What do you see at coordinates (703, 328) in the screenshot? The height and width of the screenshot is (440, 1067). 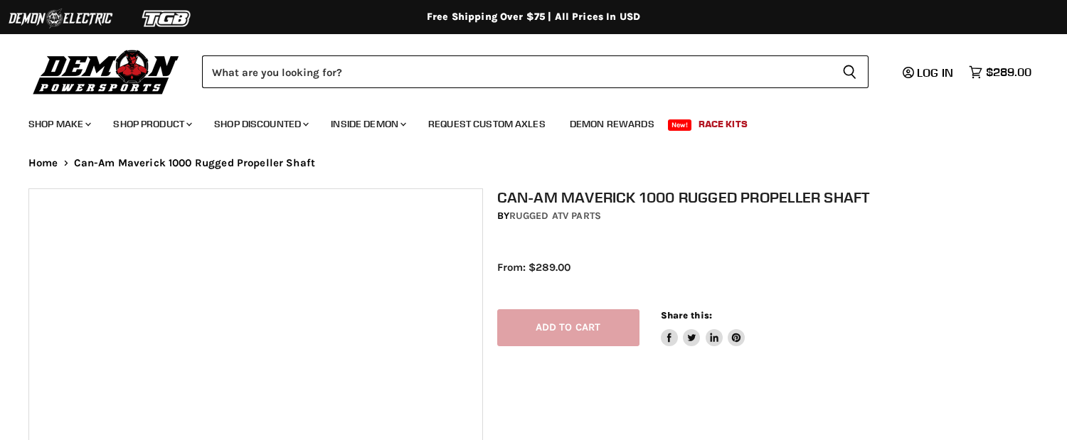 I see `aside: Share this:` at bounding box center [703, 328].